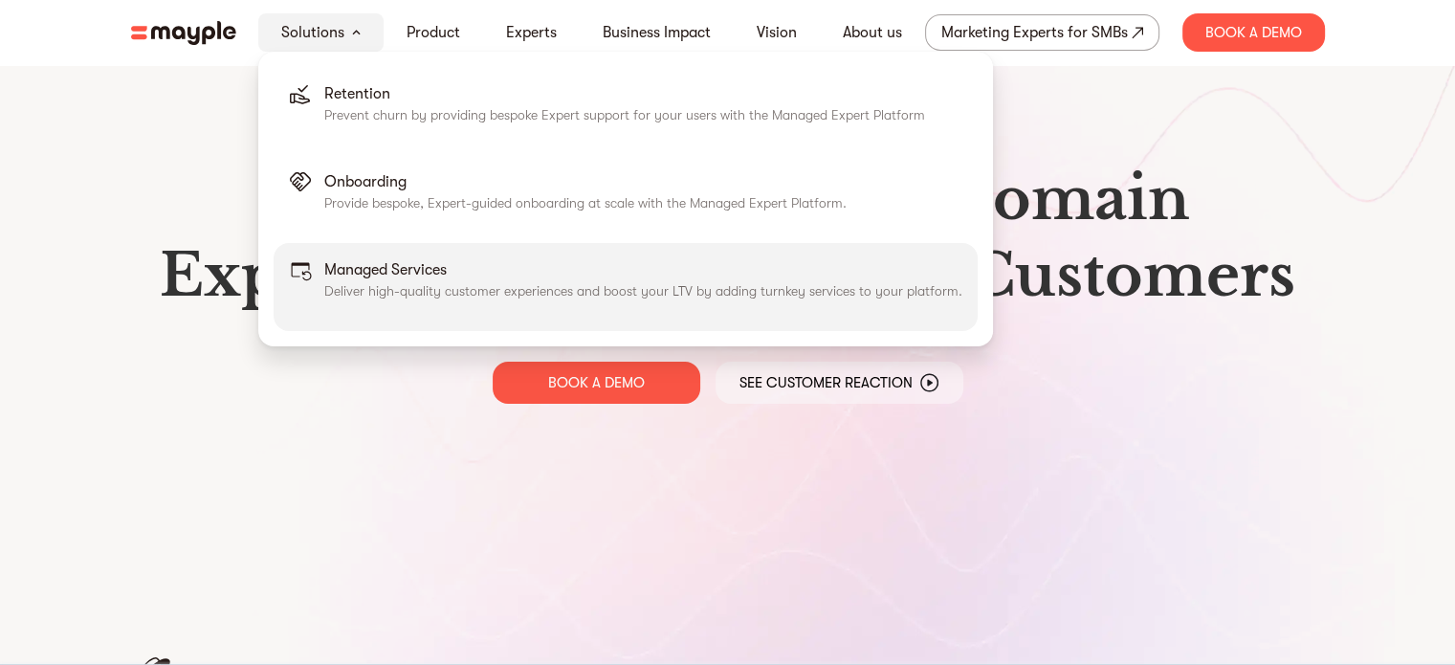 The image size is (1455, 665). What do you see at coordinates (872, 33) in the screenshot?
I see `a: About us` at bounding box center [872, 33].